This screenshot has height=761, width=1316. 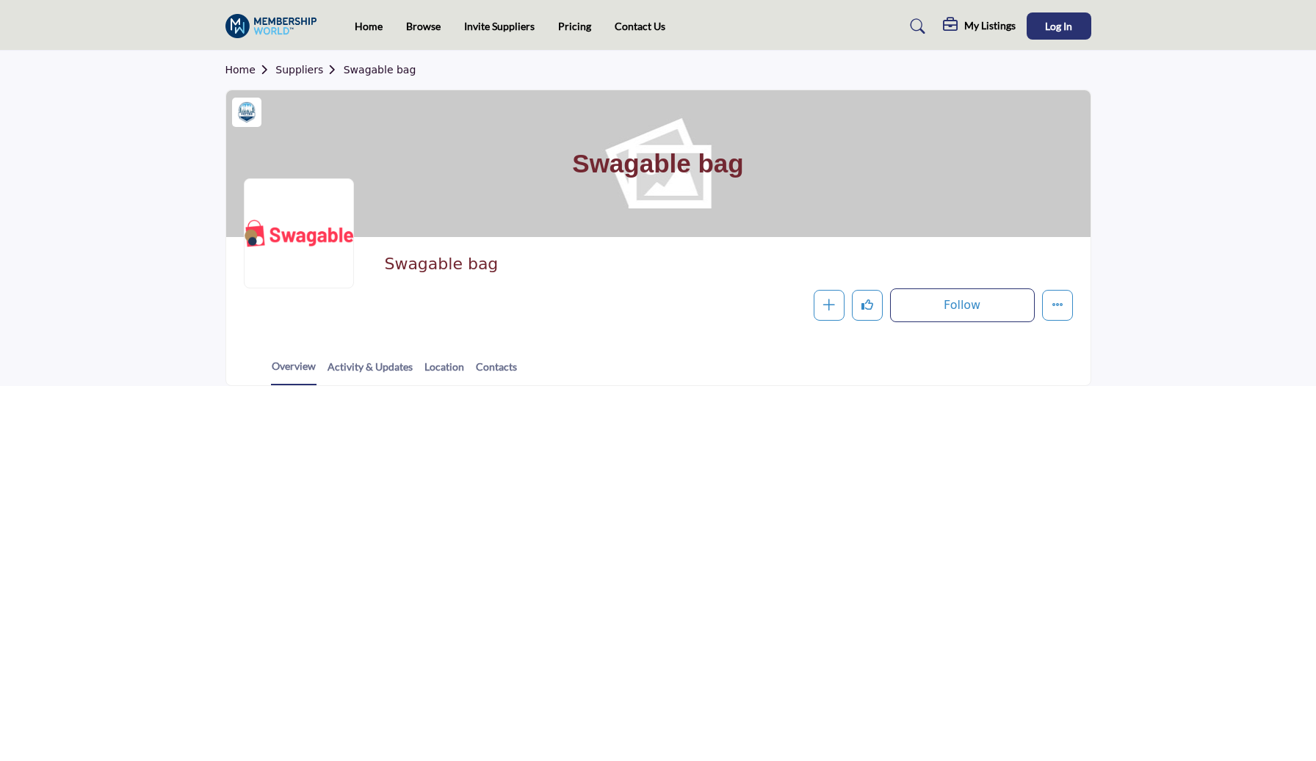 What do you see at coordinates (586, 264) in the screenshot?
I see `h2: Swagable bag` at bounding box center [586, 264].